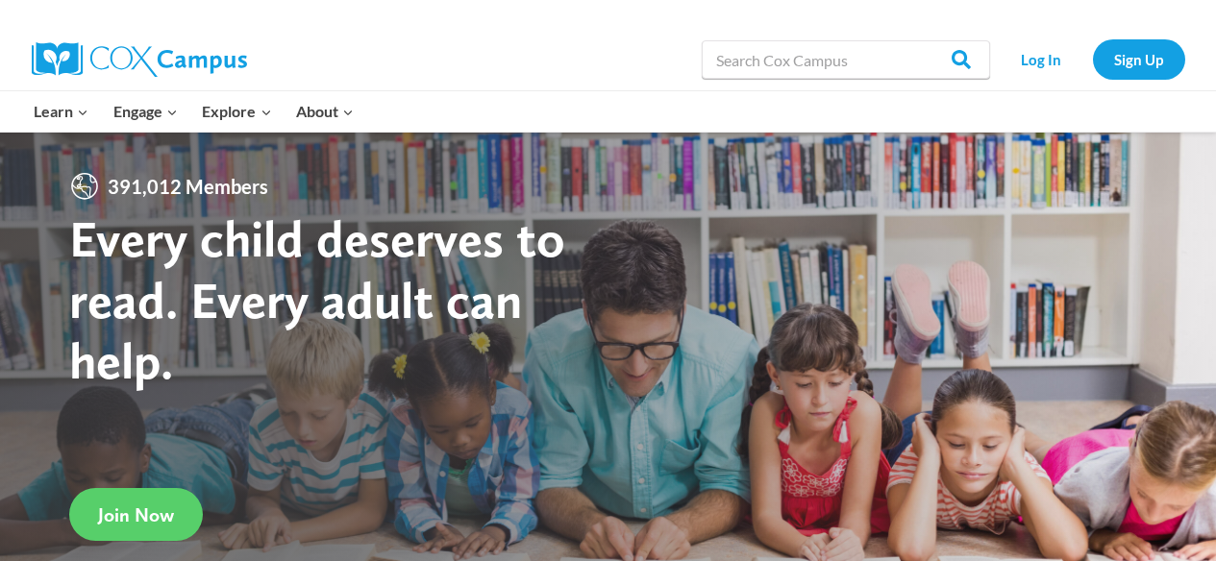  What do you see at coordinates (145, 112) in the screenshot?
I see `span: Engage` at bounding box center [145, 112].